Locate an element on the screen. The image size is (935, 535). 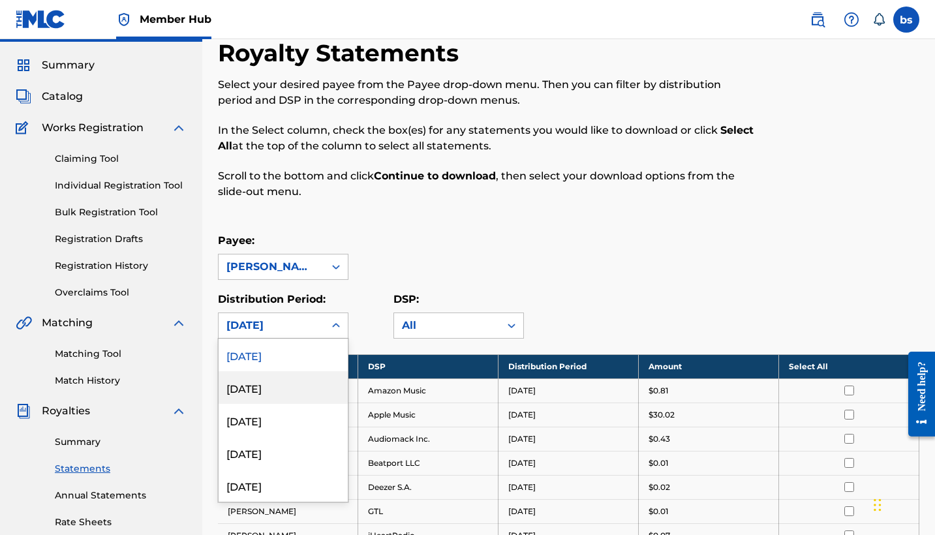
img: Summary is located at coordinates (23, 65).